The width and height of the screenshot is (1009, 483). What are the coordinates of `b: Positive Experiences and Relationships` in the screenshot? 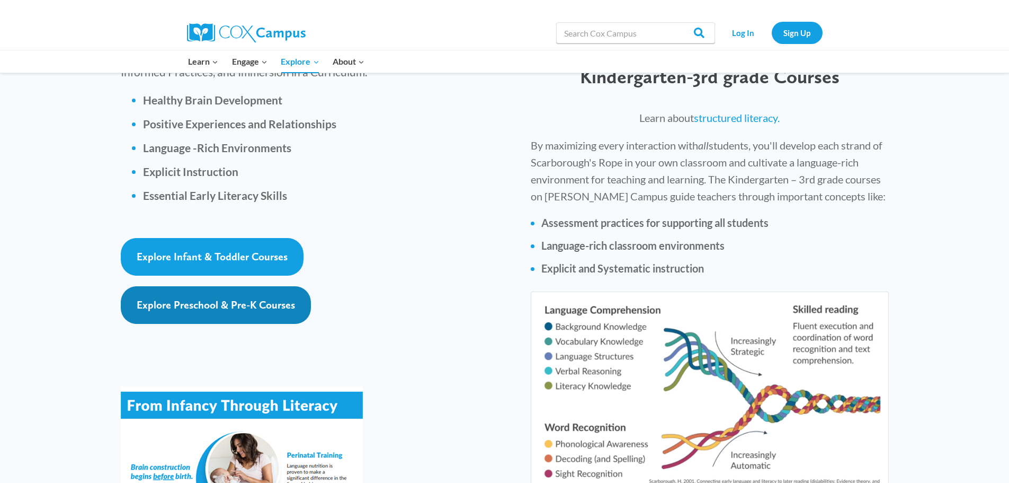 It's located at (239, 123).